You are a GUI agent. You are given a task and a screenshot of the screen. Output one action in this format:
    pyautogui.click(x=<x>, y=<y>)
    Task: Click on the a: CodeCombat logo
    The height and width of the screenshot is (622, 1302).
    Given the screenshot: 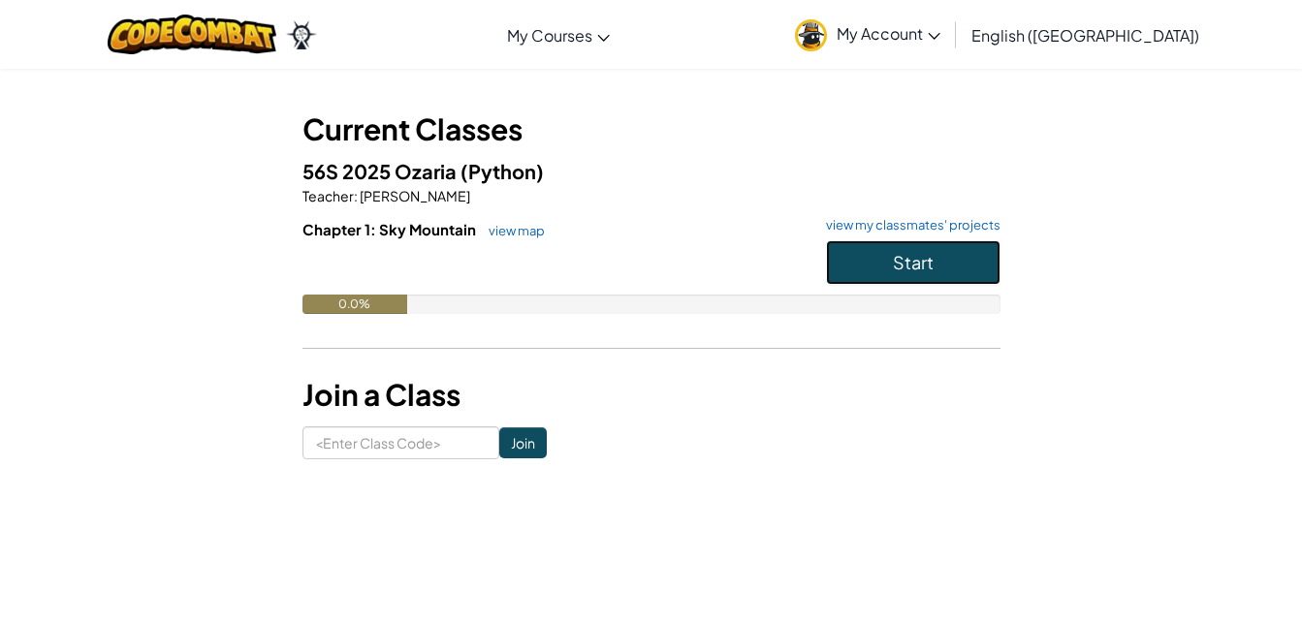 What is the action you would take?
    pyautogui.click(x=192, y=34)
    